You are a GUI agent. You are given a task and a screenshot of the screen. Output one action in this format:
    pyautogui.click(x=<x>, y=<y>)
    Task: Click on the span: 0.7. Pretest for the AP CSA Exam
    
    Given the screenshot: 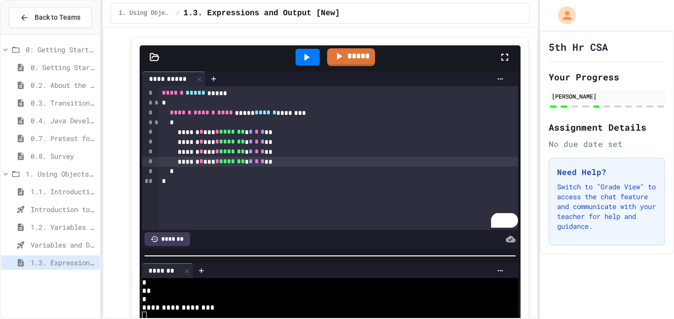 What is the action you would take?
    pyautogui.click(x=63, y=138)
    